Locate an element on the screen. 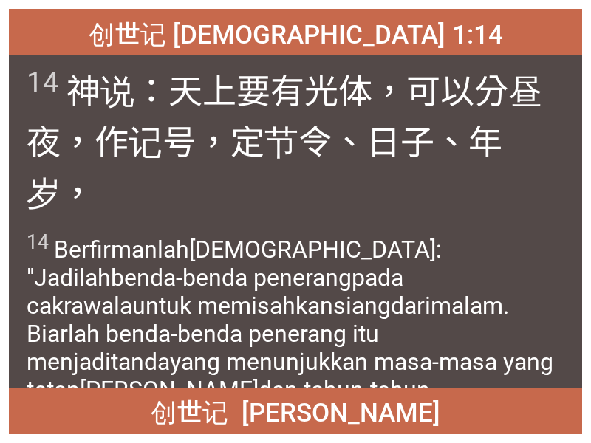 This screenshot has height=443, width=591. wh3915: ，作记号 is located at coordinates (264, 168).